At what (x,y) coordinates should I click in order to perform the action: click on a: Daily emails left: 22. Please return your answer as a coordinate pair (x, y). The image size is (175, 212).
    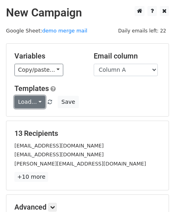
    Looking at the image, I should click on (142, 30).